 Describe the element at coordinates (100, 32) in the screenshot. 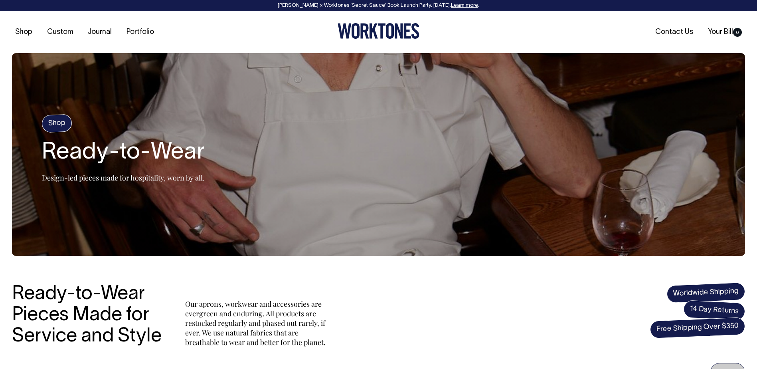

I see `a: Journal` at that location.